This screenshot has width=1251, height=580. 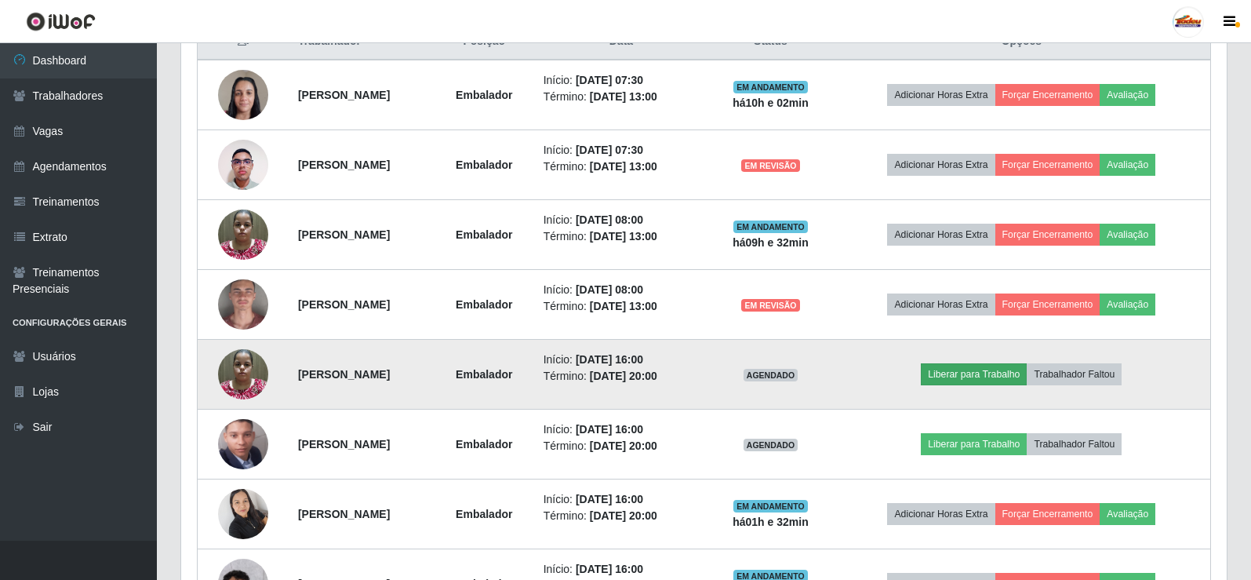 What do you see at coordinates (243, 304) in the screenshot?
I see `img: 1750082443540.jpeg` at bounding box center [243, 304].